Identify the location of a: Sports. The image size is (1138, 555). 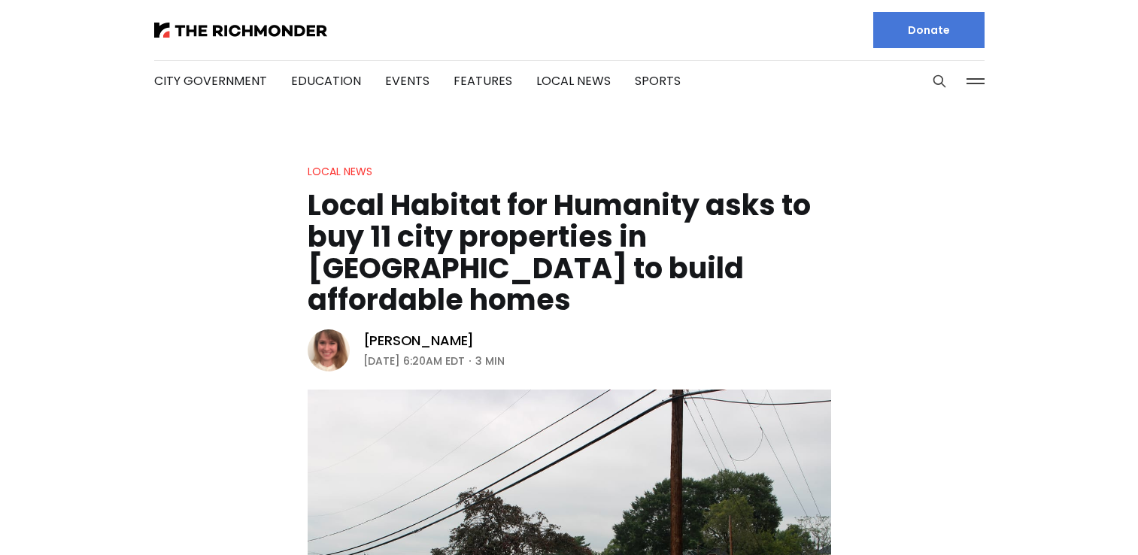
(657, 80).